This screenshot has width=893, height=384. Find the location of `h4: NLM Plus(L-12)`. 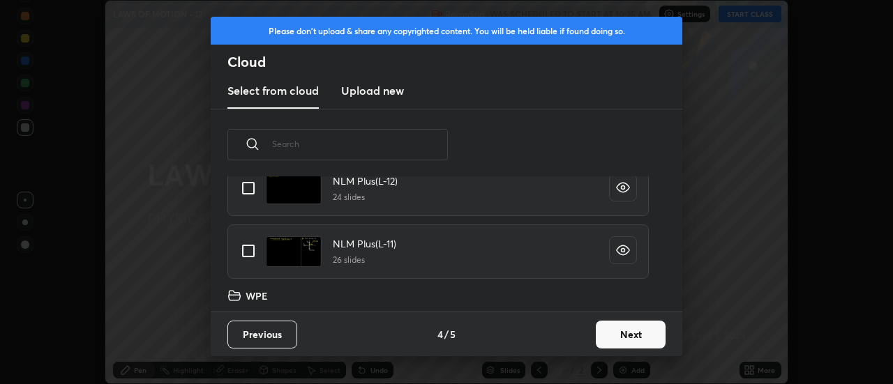

h4: NLM Plus(L-12) is located at coordinates (365, 181).